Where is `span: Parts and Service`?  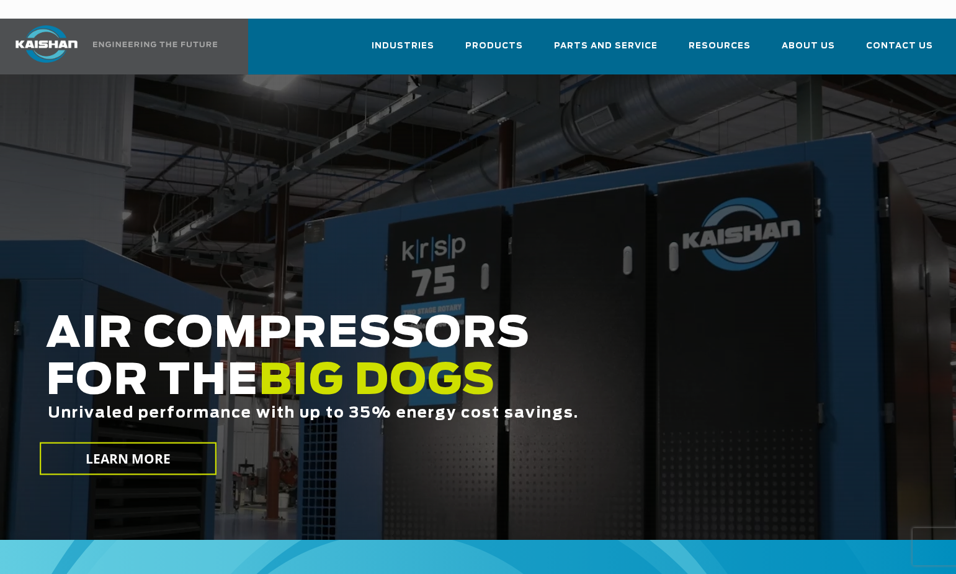 span: Parts and Service is located at coordinates (605, 46).